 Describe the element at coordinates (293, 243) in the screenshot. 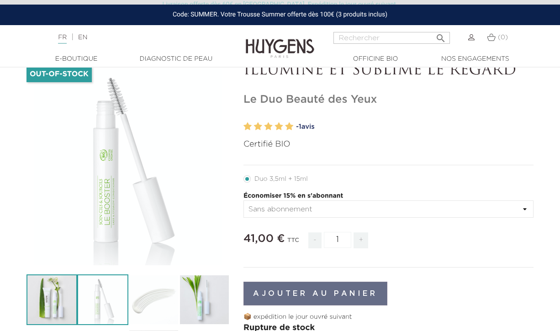

I see `div: TTC` at that location.